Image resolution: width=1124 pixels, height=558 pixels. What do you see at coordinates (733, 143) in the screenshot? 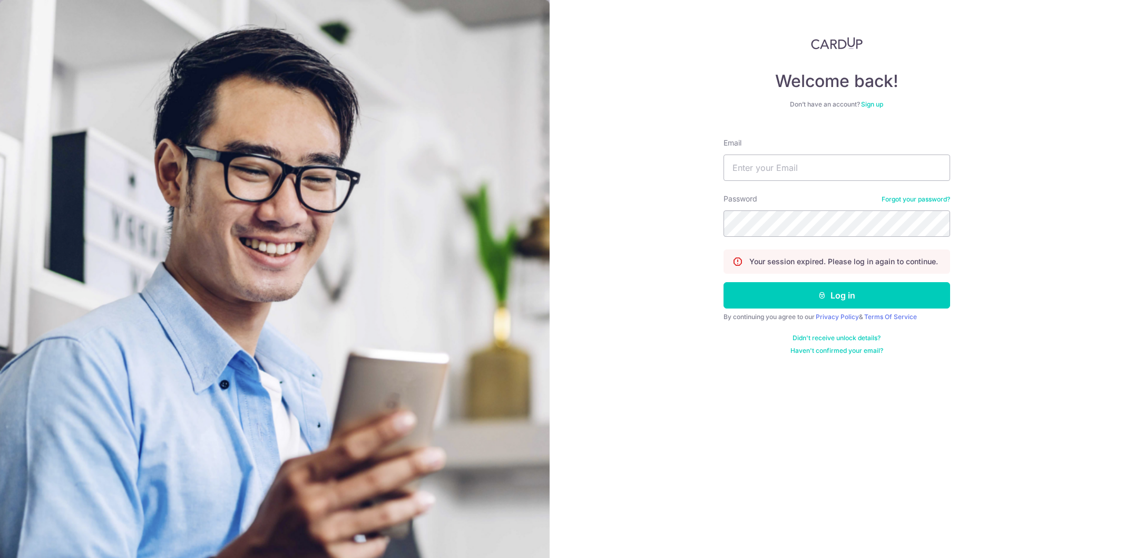
I see `label: Email` at bounding box center [733, 143].